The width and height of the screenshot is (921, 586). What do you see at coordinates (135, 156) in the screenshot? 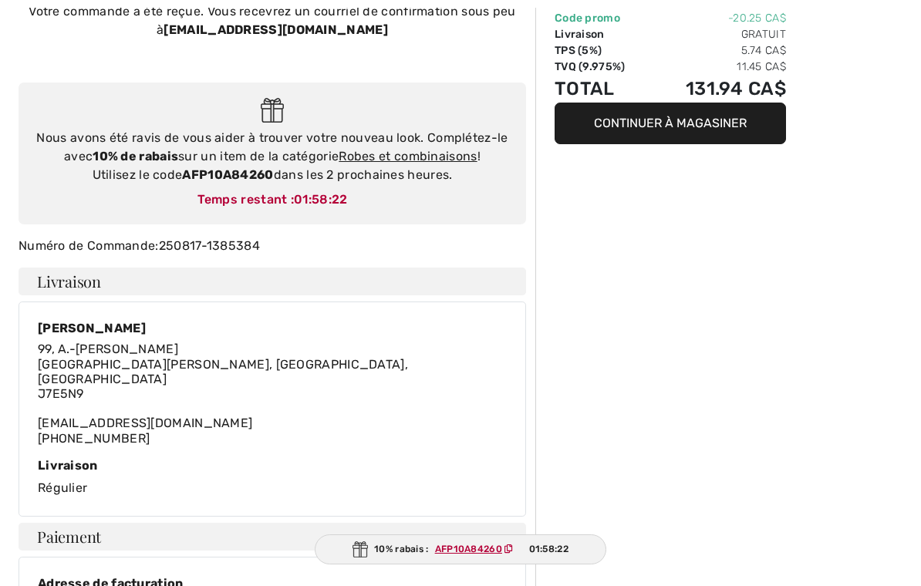
I see `strong: 10% de rabais` at bounding box center [135, 156].